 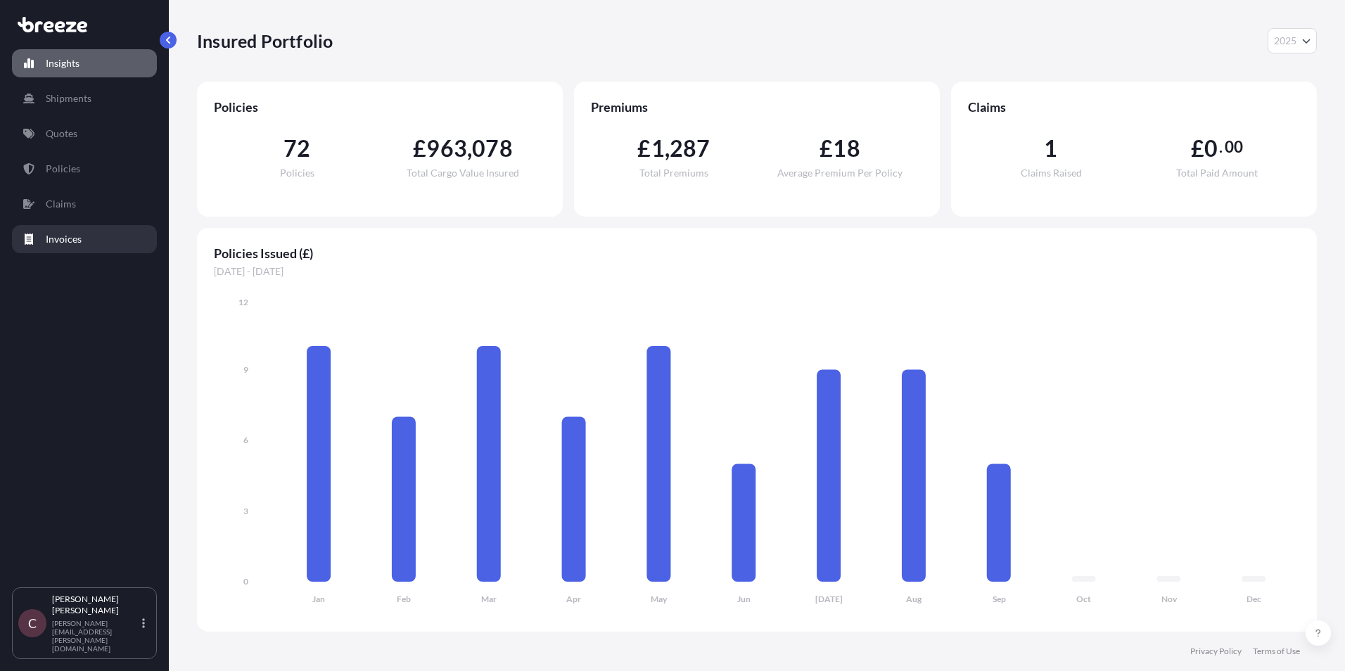 I want to click on tspan: Nov, so click(x=1169, y=599).